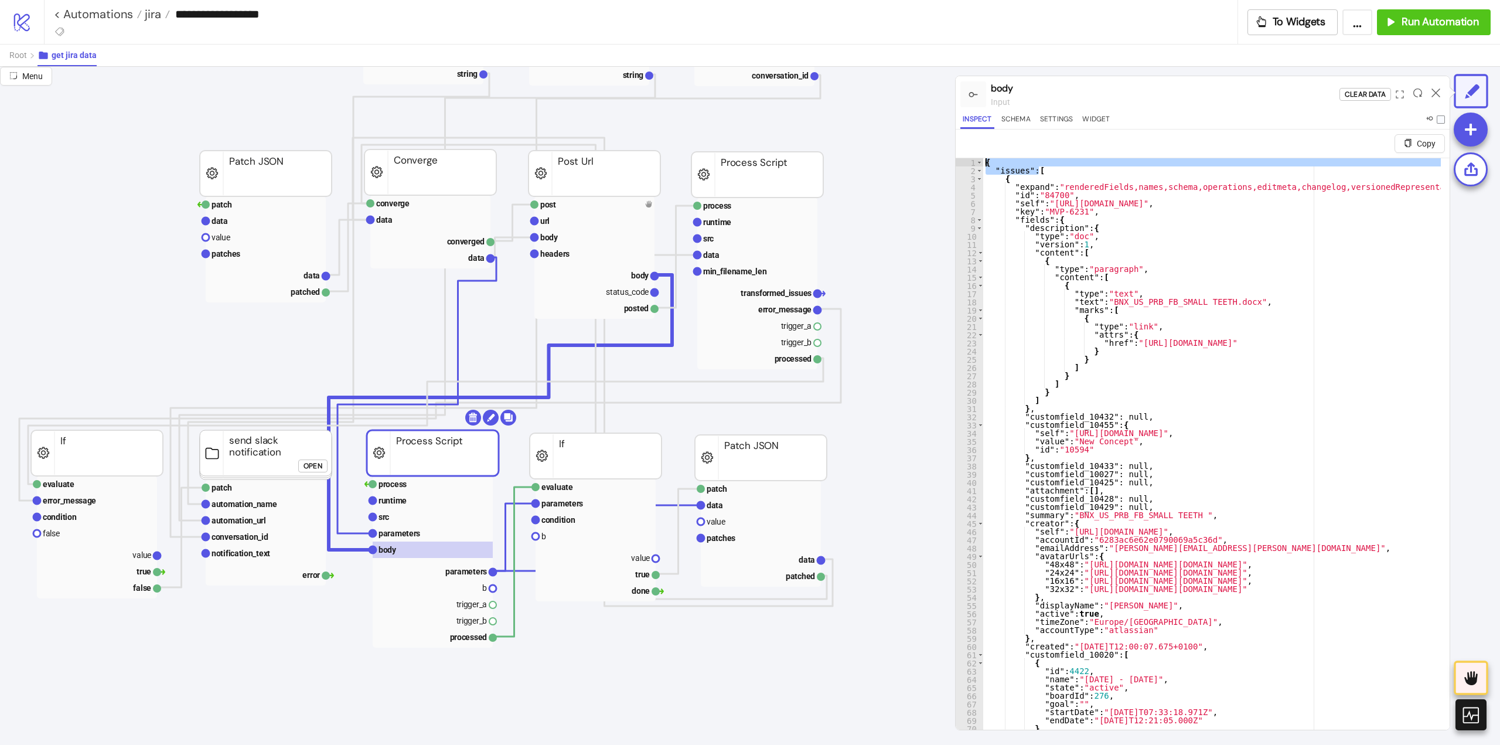 This screenshot has height=745, width=1500. I want to click on text: automation_name, so click(244, 504).